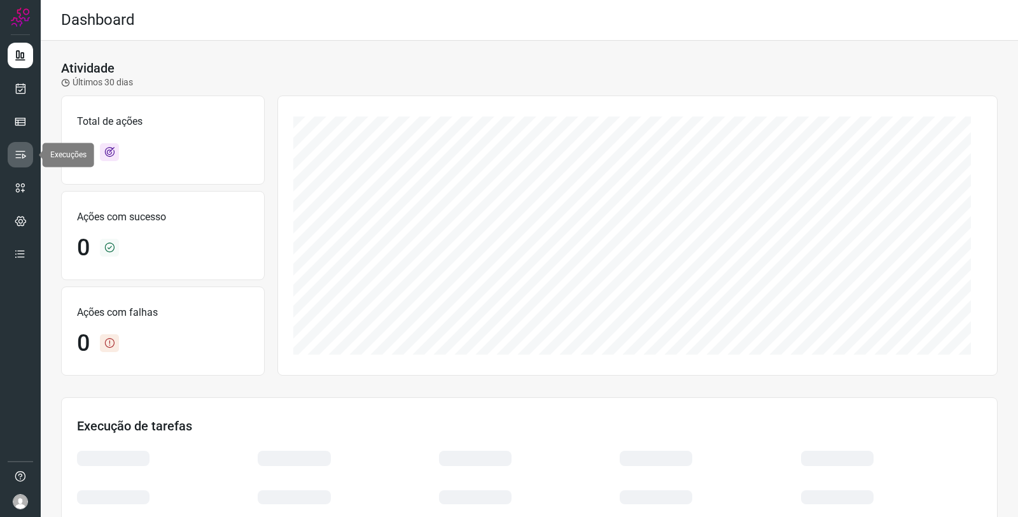 Image resolution: width=1018 pixels, height=517 pixels. What do you see at coordinates (163, 312) in the screenshot?
I see `p: Ações com falhas` at bounding box center [163, 312].